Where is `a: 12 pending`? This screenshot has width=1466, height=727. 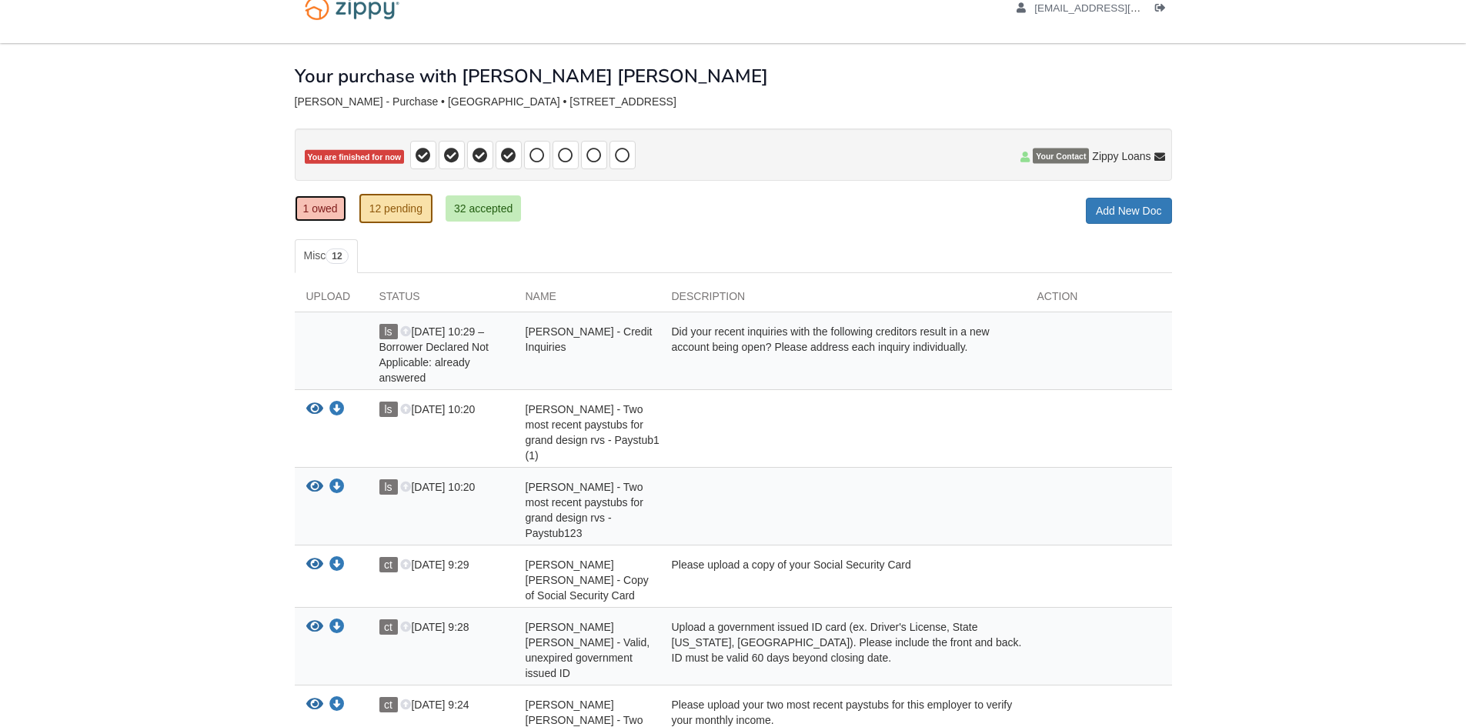 a: 12 pending is located at coordinates (395, 209).